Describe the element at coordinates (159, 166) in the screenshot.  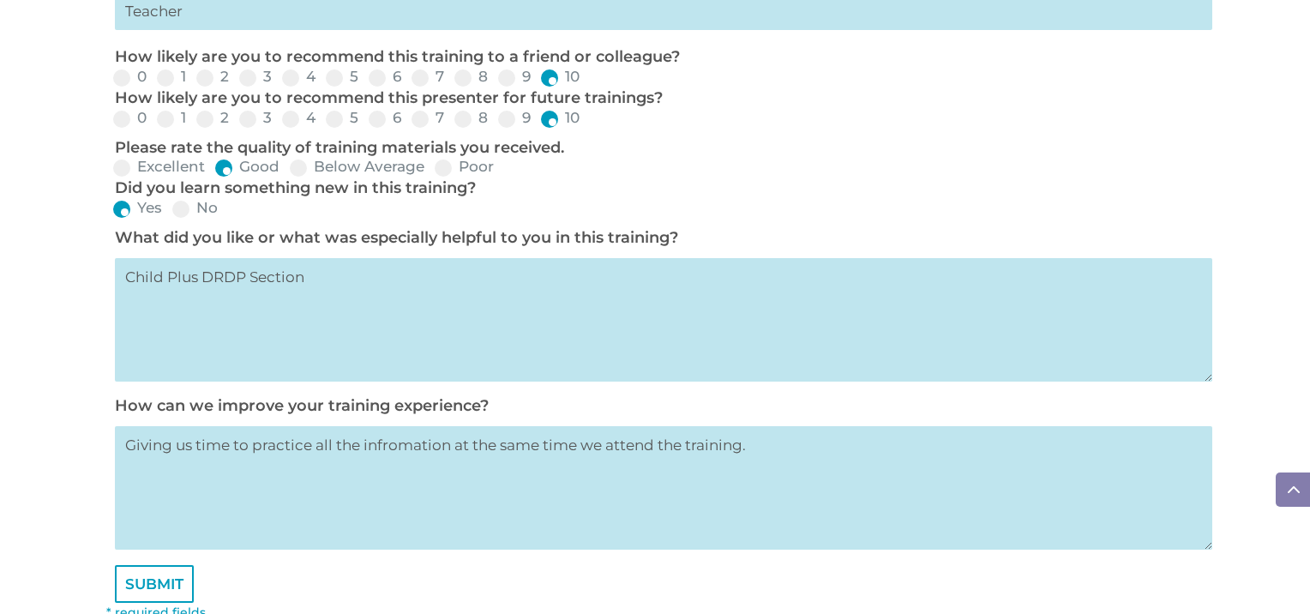
I see `label: Excellent` at that location.